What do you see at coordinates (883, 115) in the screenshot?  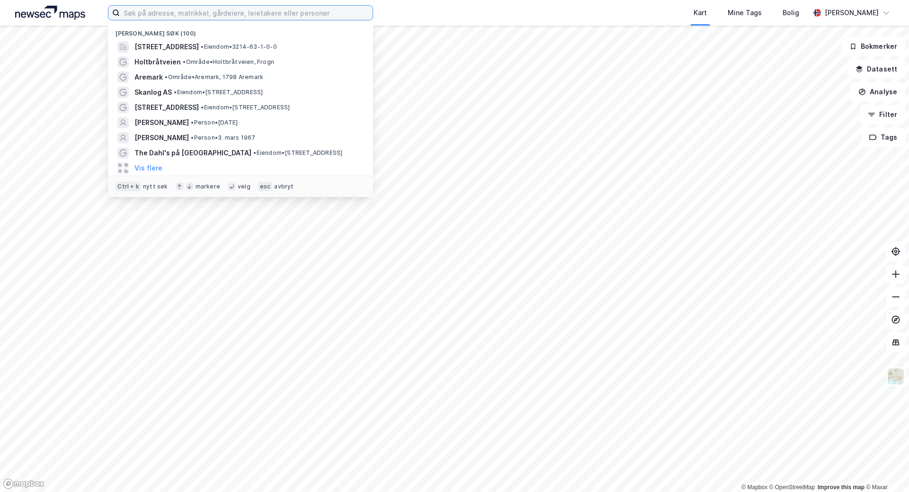 I see `button: Filter` at bounding box center [883, 115].